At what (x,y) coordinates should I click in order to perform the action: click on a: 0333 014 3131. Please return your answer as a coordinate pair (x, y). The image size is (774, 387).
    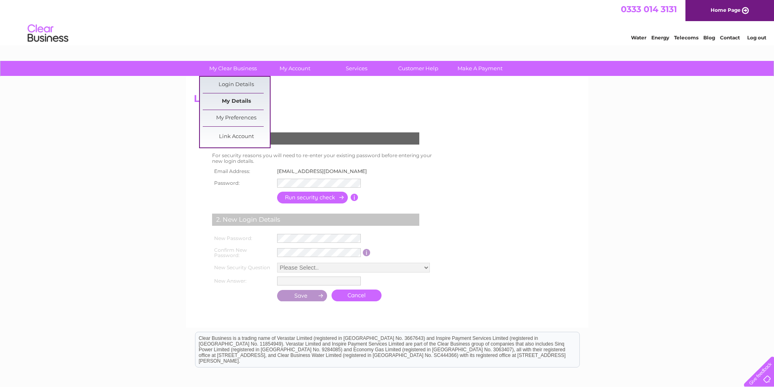
    Looking at the image, I should click on (648, 9).